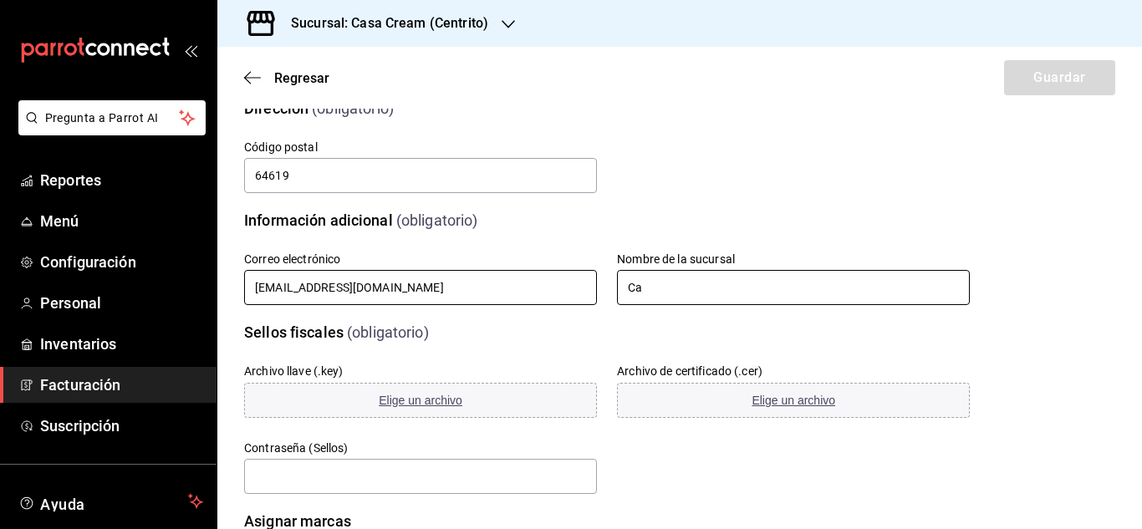 The image size is (1142, 529). Describe the element at coordinates (121, 262) in the screenshot. I see `span: Configuración` at that location.